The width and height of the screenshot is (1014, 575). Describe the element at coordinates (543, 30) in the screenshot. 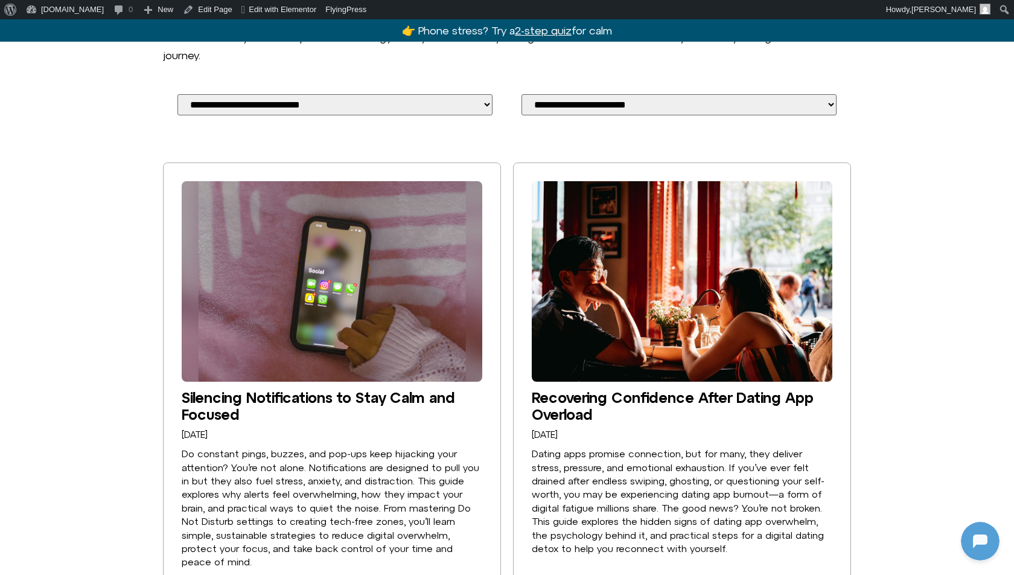

I see `u: 2-step quiz` at that location.